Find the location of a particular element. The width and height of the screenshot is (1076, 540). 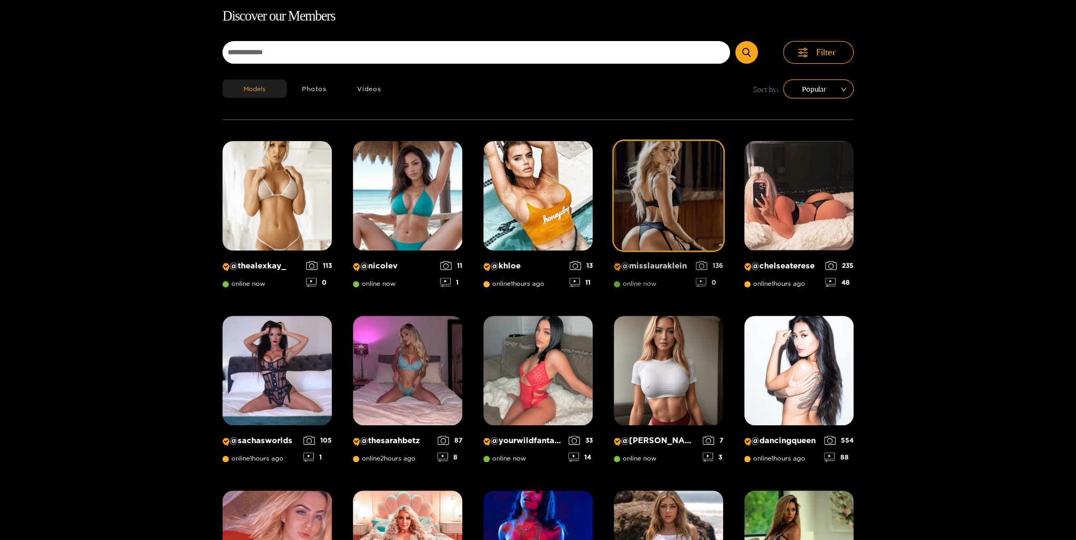

span: Sort by: is located at coordinates (766, 89).